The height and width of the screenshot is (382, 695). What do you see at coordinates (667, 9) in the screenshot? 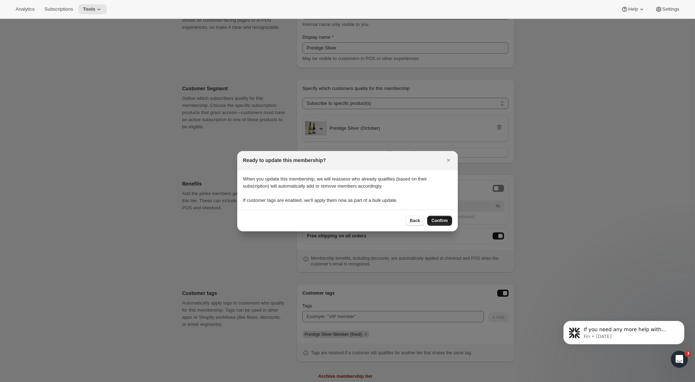
I see `button: Settings` at bounding box center [667, 9].